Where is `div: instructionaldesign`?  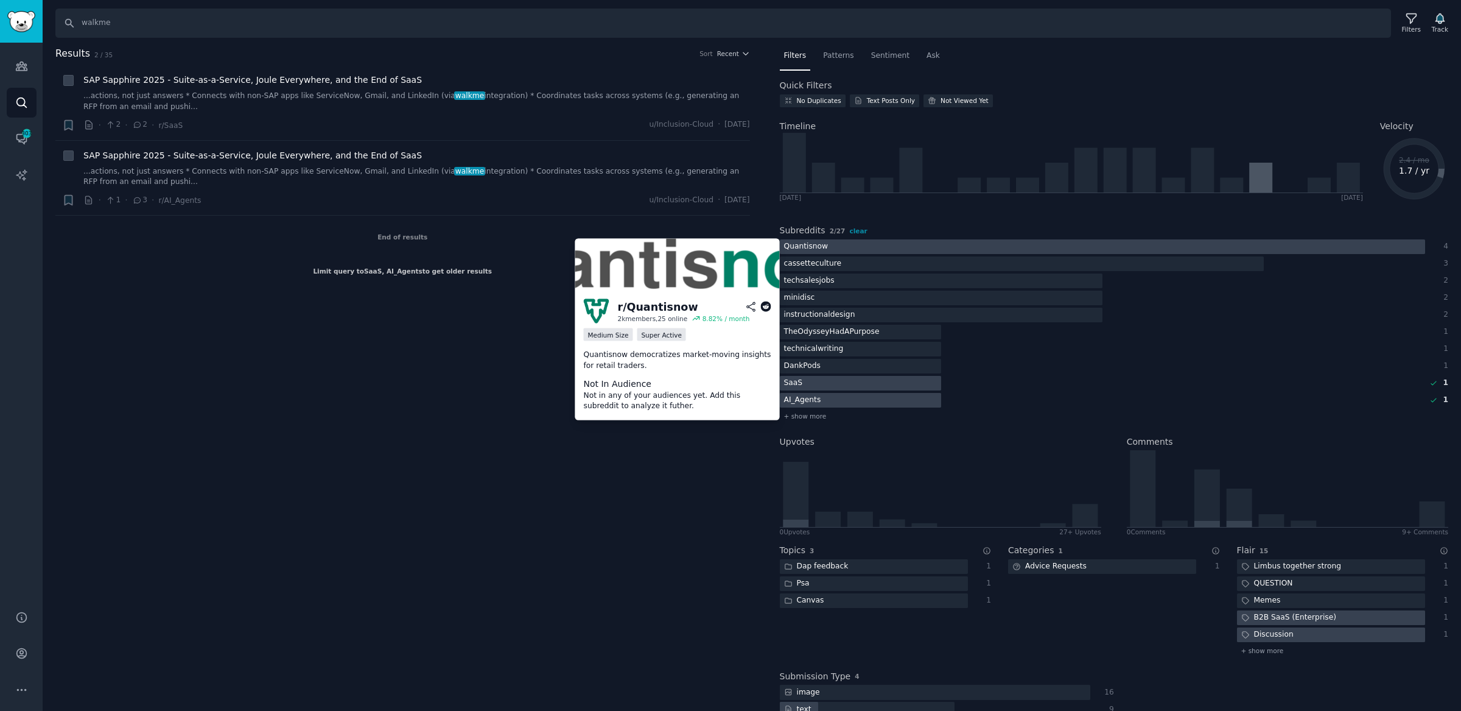
div: instructionaldesign is located at coordinates (820, 315).